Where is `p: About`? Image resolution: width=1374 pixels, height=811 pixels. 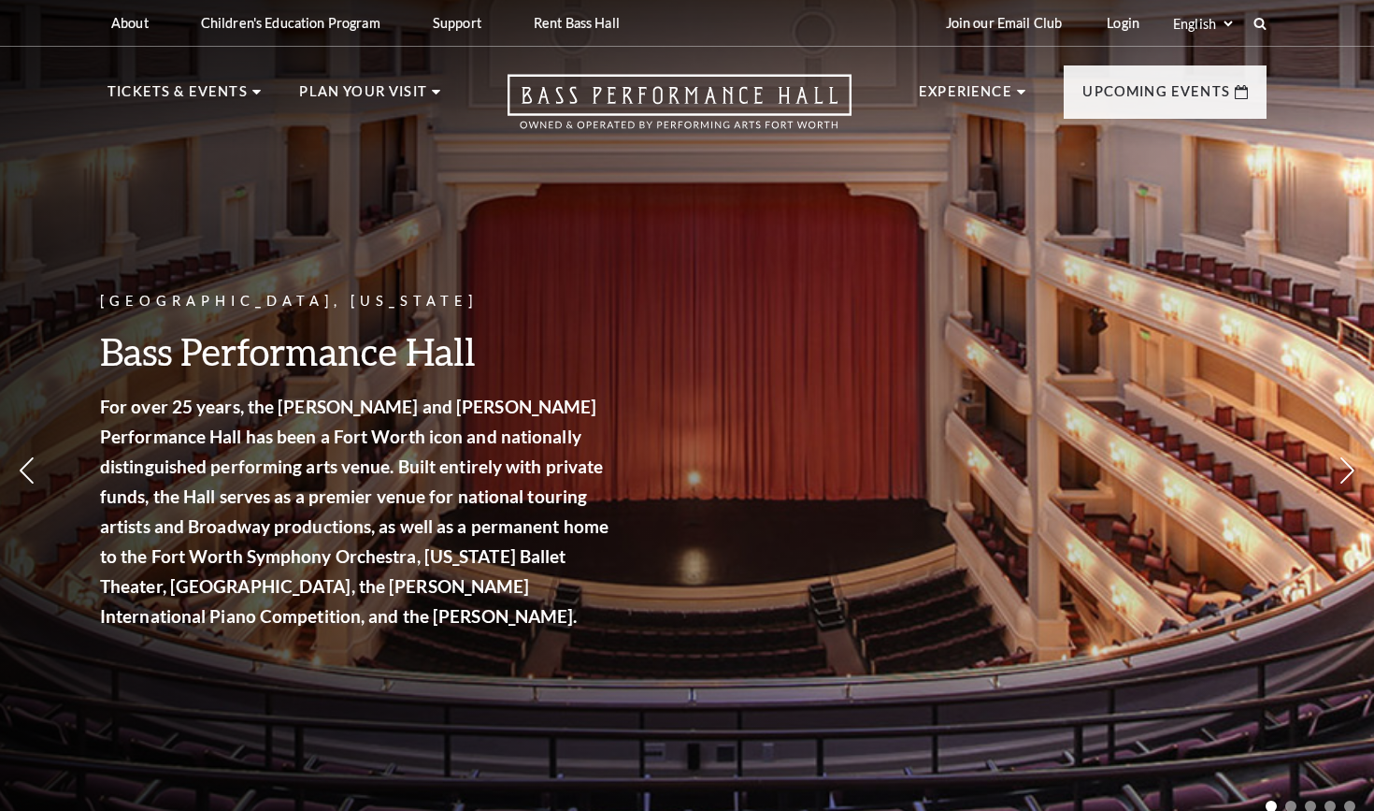 p: About is located at coordinates (130, 22).